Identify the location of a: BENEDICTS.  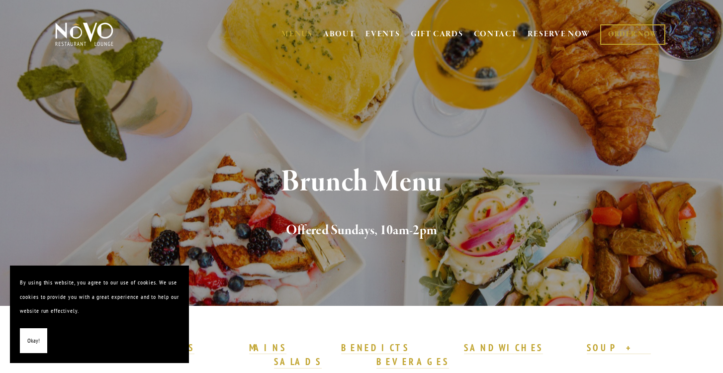
(375, 348).